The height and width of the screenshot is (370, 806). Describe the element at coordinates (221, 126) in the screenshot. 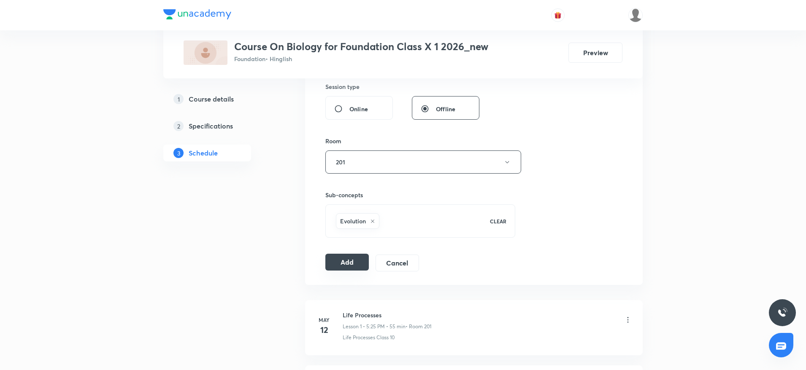

I see `a: 2Specifications` at that location.